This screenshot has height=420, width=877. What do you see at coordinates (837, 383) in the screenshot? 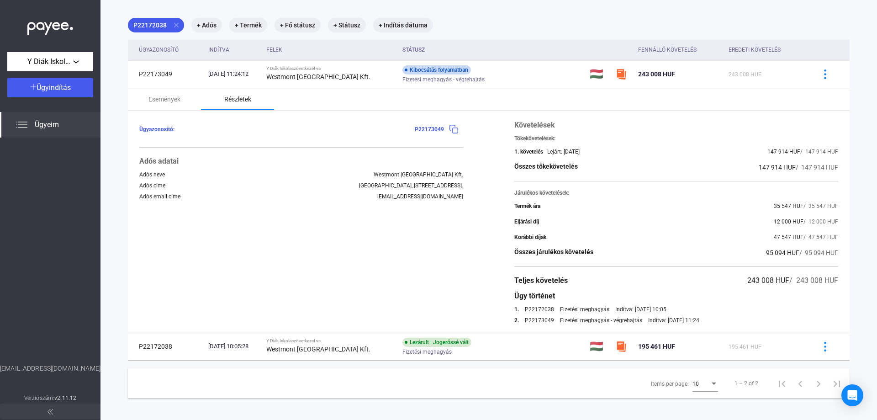
I see `button: Last page` at bounding box center [837, 383].